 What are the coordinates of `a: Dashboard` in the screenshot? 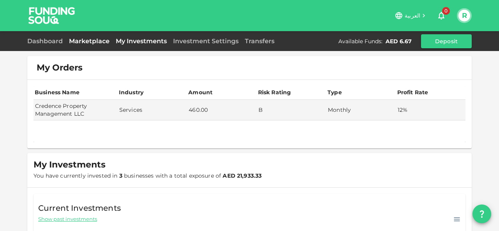 It's located at (46, 41).